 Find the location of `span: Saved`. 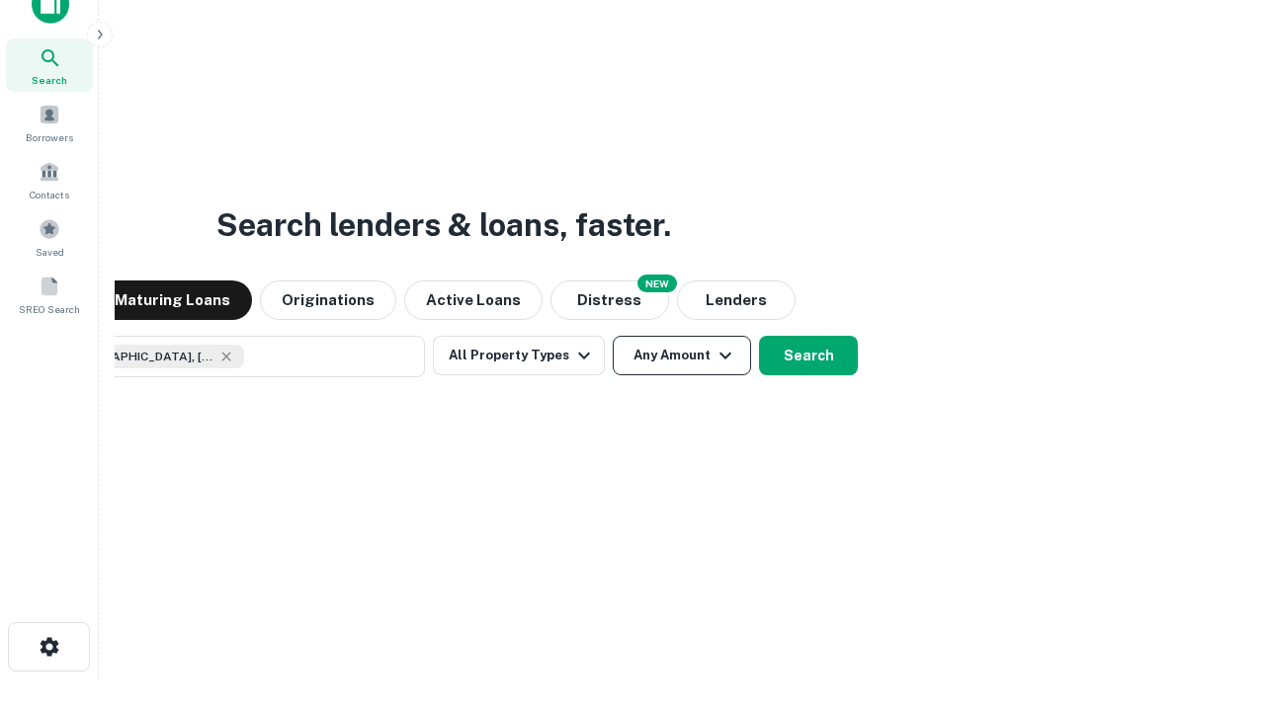

span: Saved is located at coordinates (49, 252).